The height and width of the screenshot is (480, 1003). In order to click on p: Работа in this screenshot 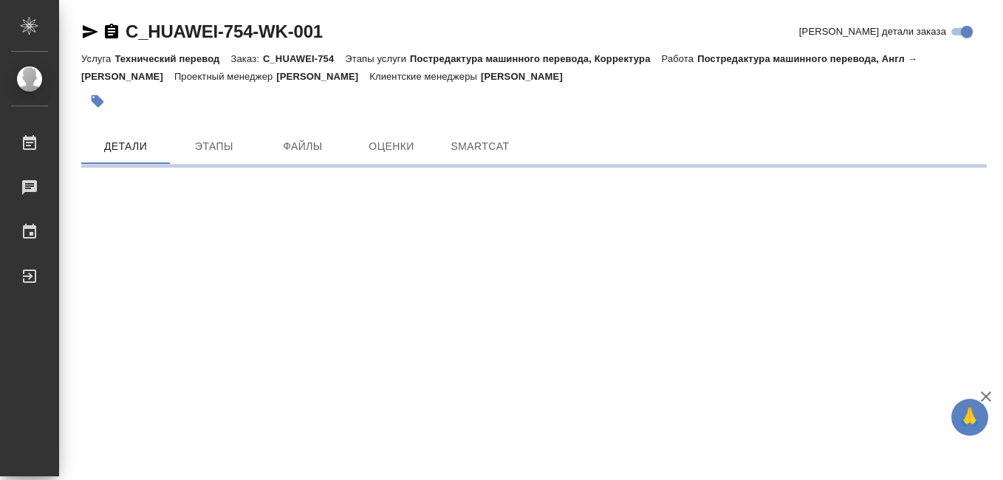, I will do `click(679, 58)`.